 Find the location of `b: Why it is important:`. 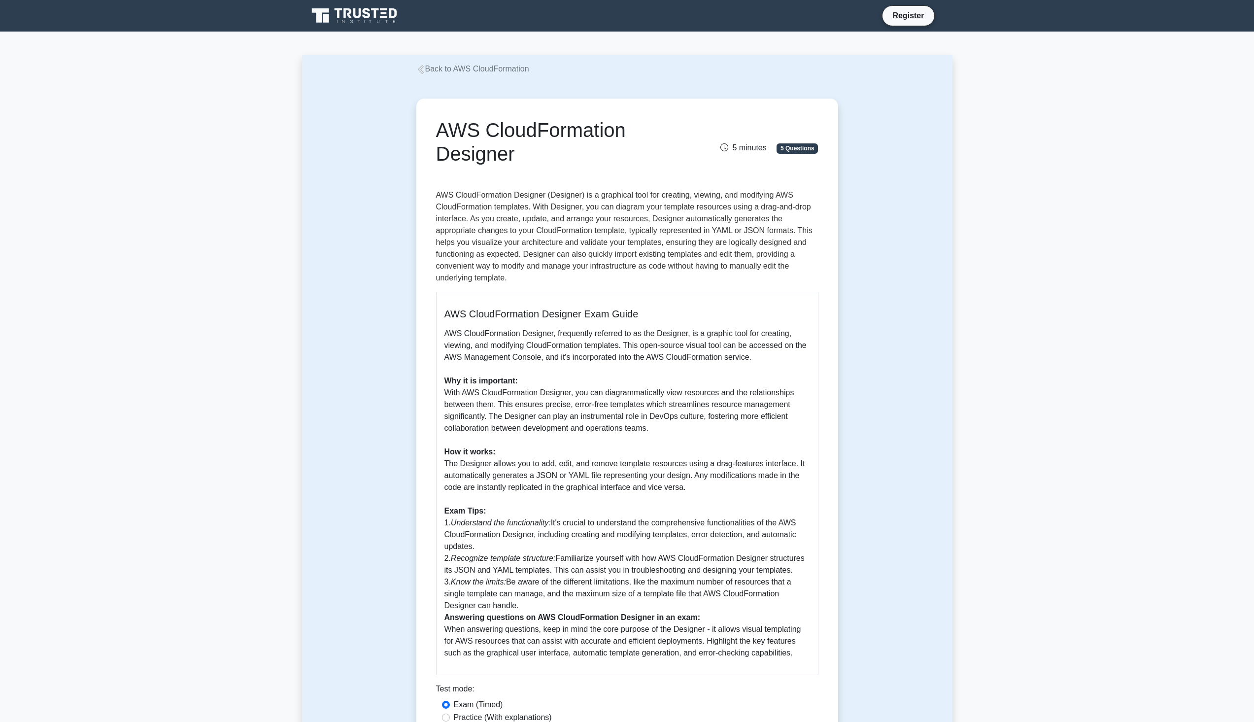

b: Why it is important: is located at coordinates (481, 381).